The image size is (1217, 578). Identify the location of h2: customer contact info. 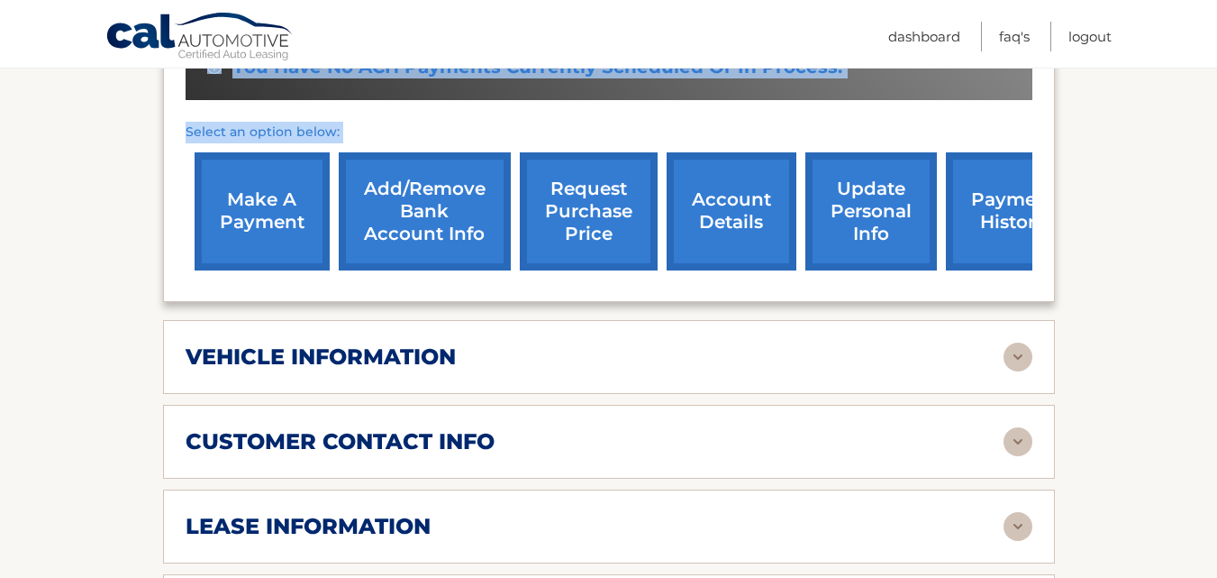
(340, 442).